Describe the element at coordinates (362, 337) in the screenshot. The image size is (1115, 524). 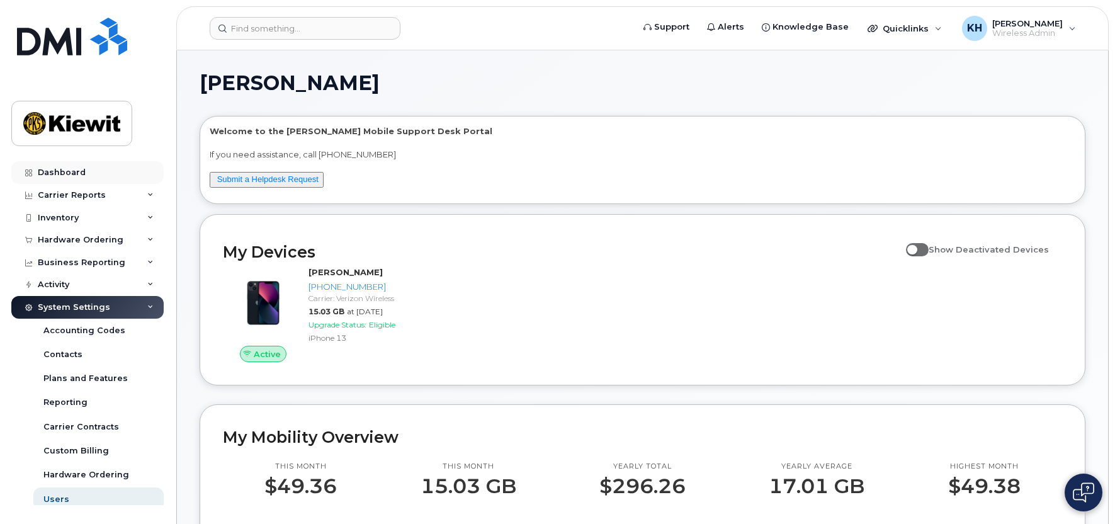
I see `div: iPhone 13` at that location.